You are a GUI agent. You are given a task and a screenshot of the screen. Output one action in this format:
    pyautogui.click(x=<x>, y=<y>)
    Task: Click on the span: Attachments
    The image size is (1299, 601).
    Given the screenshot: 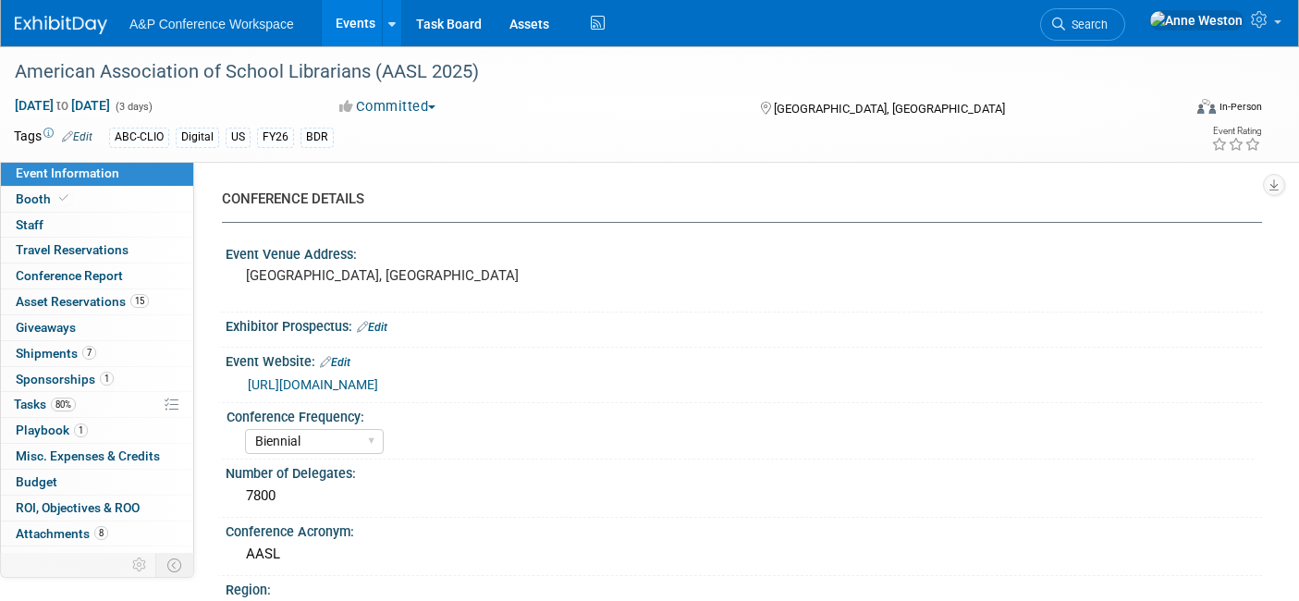 What is the action you would take?
    pyautogui.click(x=62, y=533)
    